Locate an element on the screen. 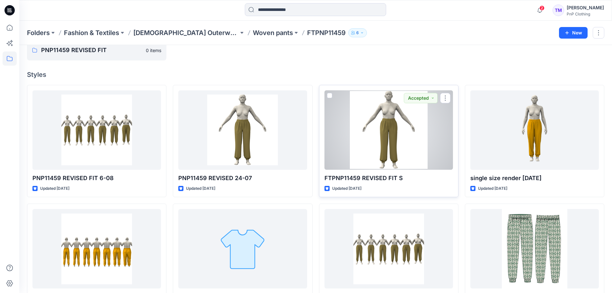  div: TM is located at coordinates (558, 10).